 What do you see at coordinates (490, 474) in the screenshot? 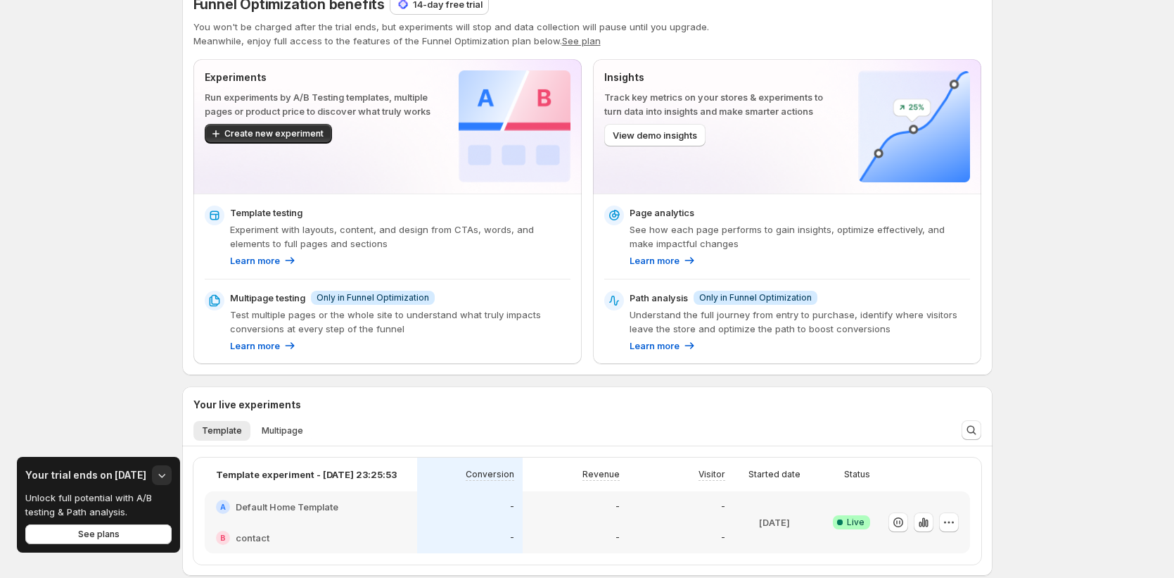
I see `p: Conversion` at bounding box center [490, 474].